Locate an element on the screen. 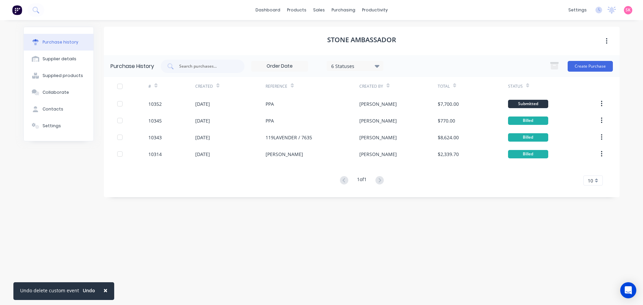  div: sales is located at coordinates (319, 10).